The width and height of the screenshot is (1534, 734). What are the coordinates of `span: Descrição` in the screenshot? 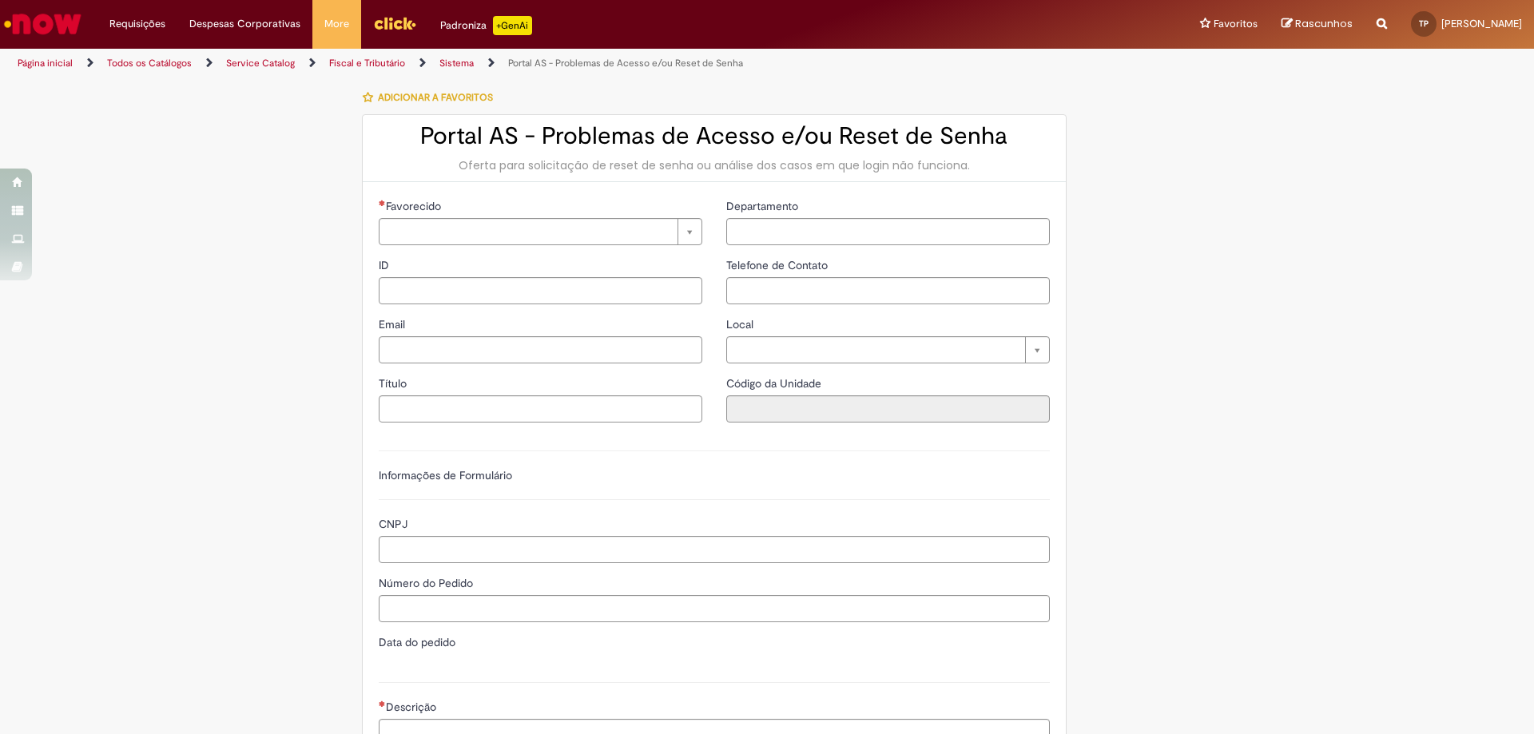 It's located at (412, 707).